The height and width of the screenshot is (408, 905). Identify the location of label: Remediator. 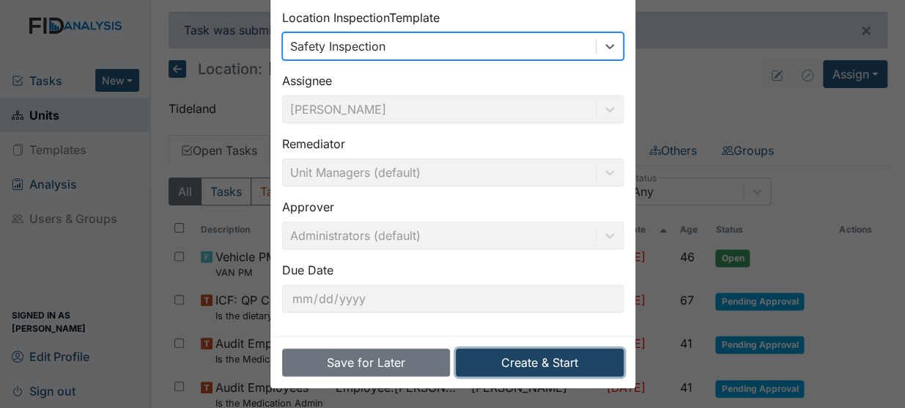
(314, 144).